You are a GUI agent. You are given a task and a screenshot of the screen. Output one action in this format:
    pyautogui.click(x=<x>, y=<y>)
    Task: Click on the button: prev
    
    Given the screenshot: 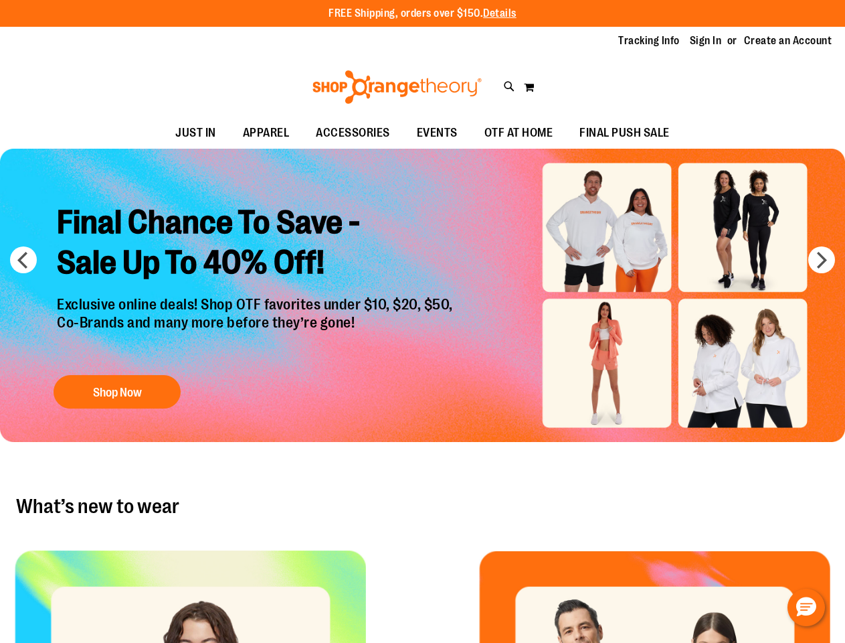 What is the action you would take?
    pyautogui.click(x=23, y=260)
    